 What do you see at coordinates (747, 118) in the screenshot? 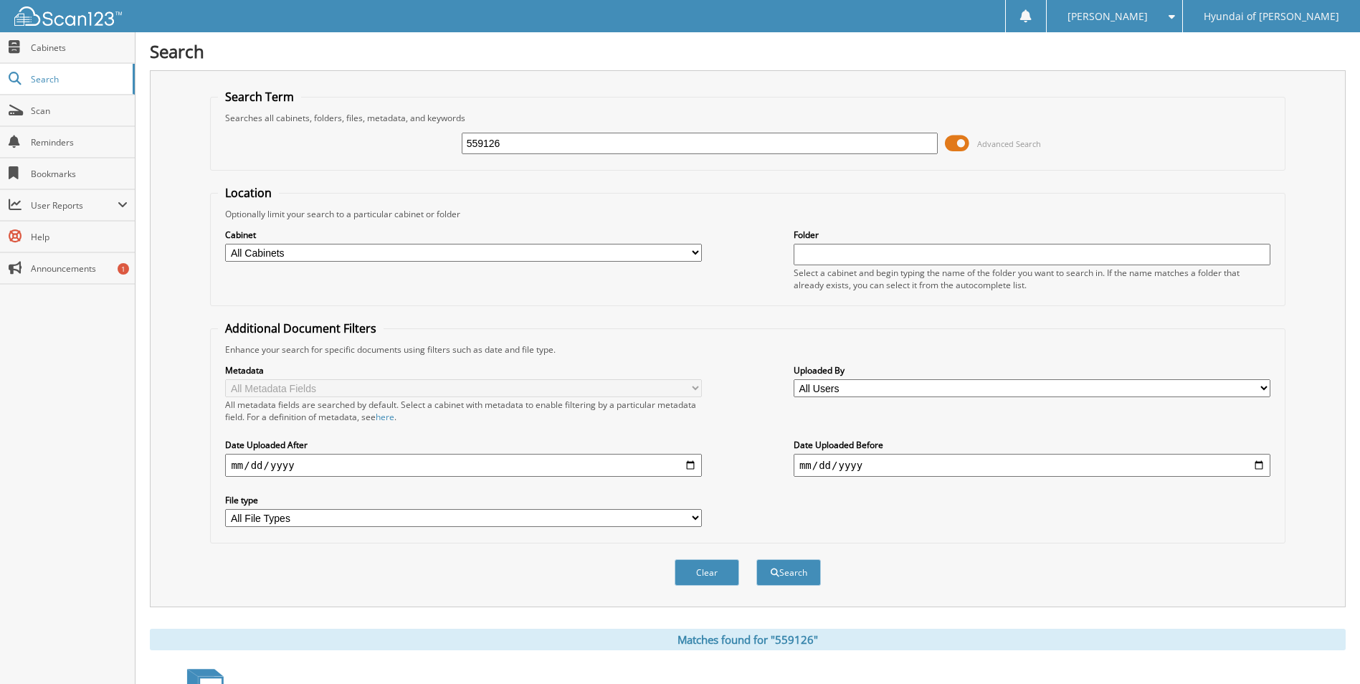
I see `div: Searches all cabinets, folders, files, metadata, and keywords` at bounding box center [747, 118].